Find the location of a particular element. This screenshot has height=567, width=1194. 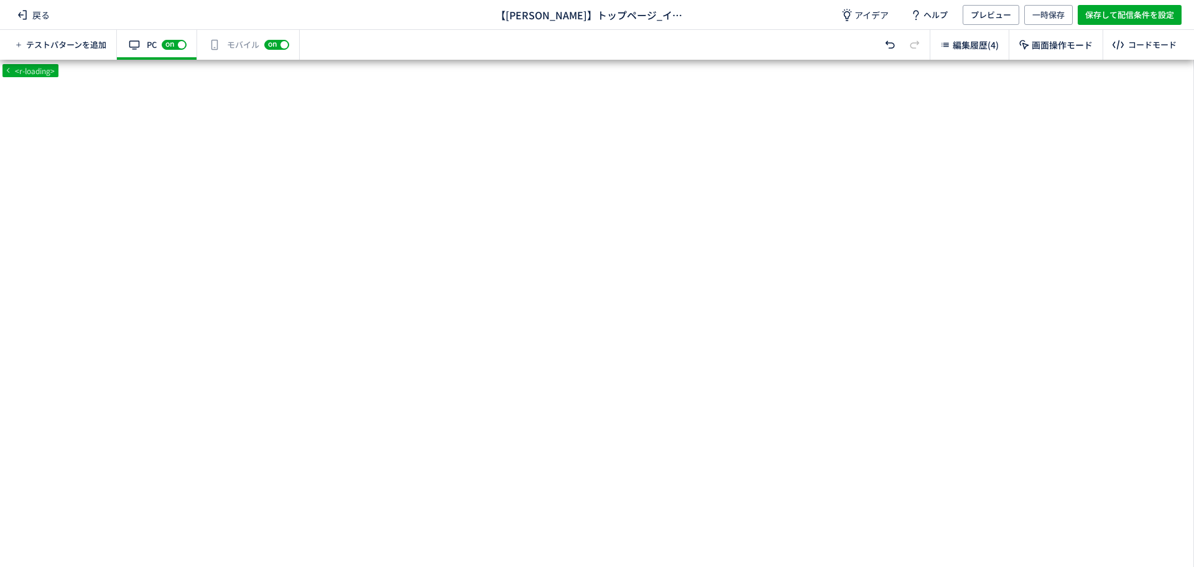

span: 一時保存 is located at coordinates (1049, 15).